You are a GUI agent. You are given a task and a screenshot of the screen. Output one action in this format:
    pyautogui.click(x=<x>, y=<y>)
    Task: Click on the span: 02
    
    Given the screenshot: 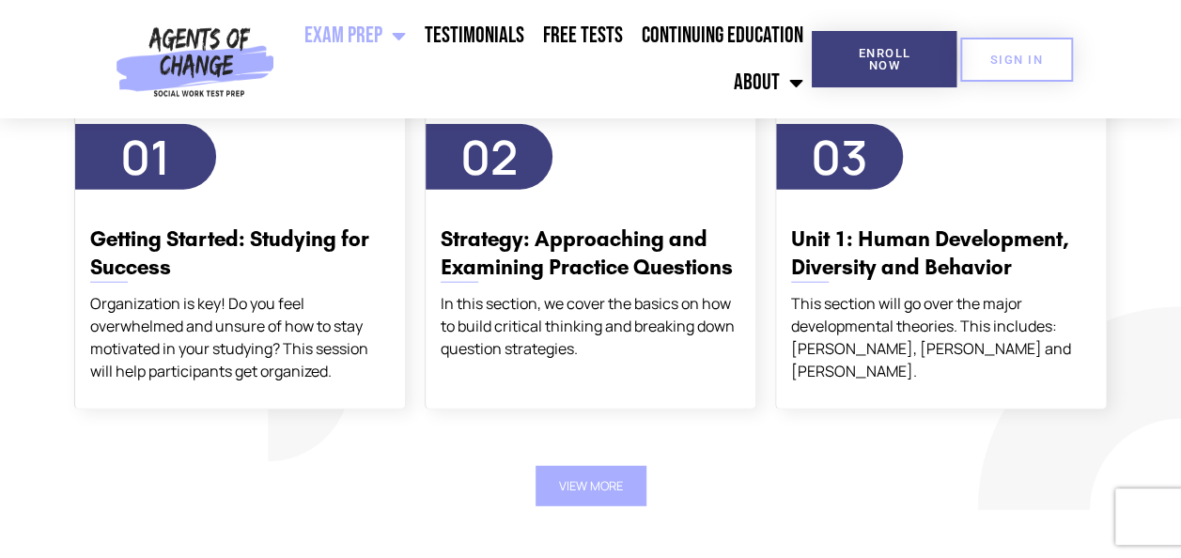 What is the action you would take?
    pyautogui.click(x=488, y=157)
    